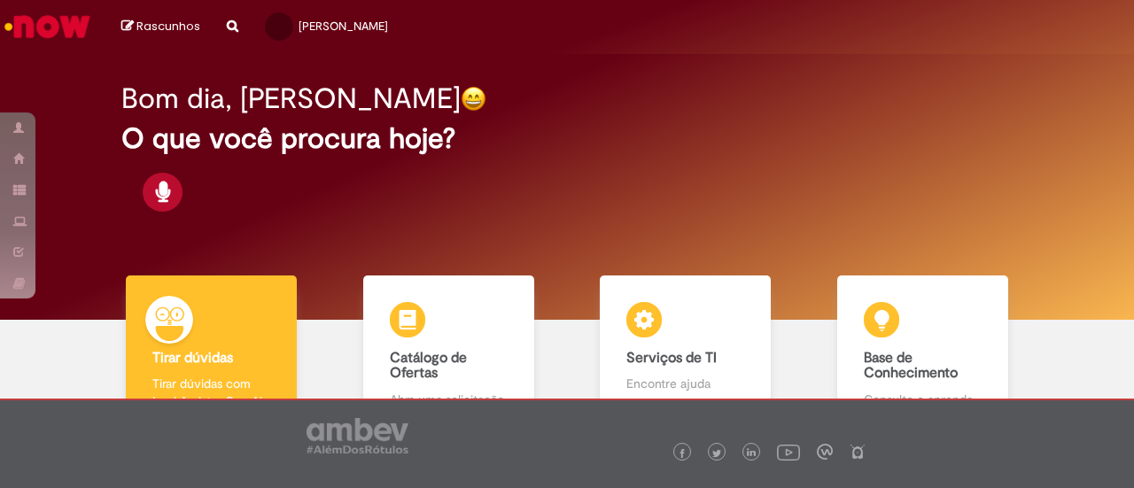 This screenshot has width=1134, height=488. I want to click on img: ServiceNow, so click(47, 27).